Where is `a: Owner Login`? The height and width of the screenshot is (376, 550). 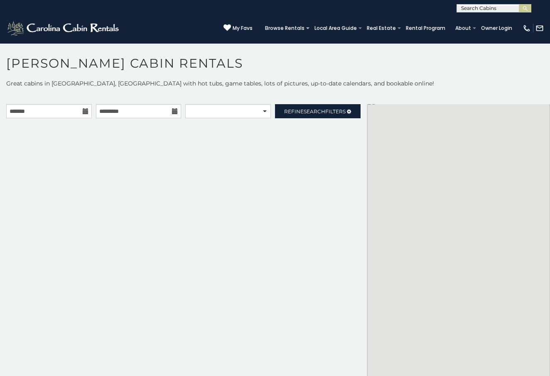 a: Owner Login is located at coordinates (496, 28).